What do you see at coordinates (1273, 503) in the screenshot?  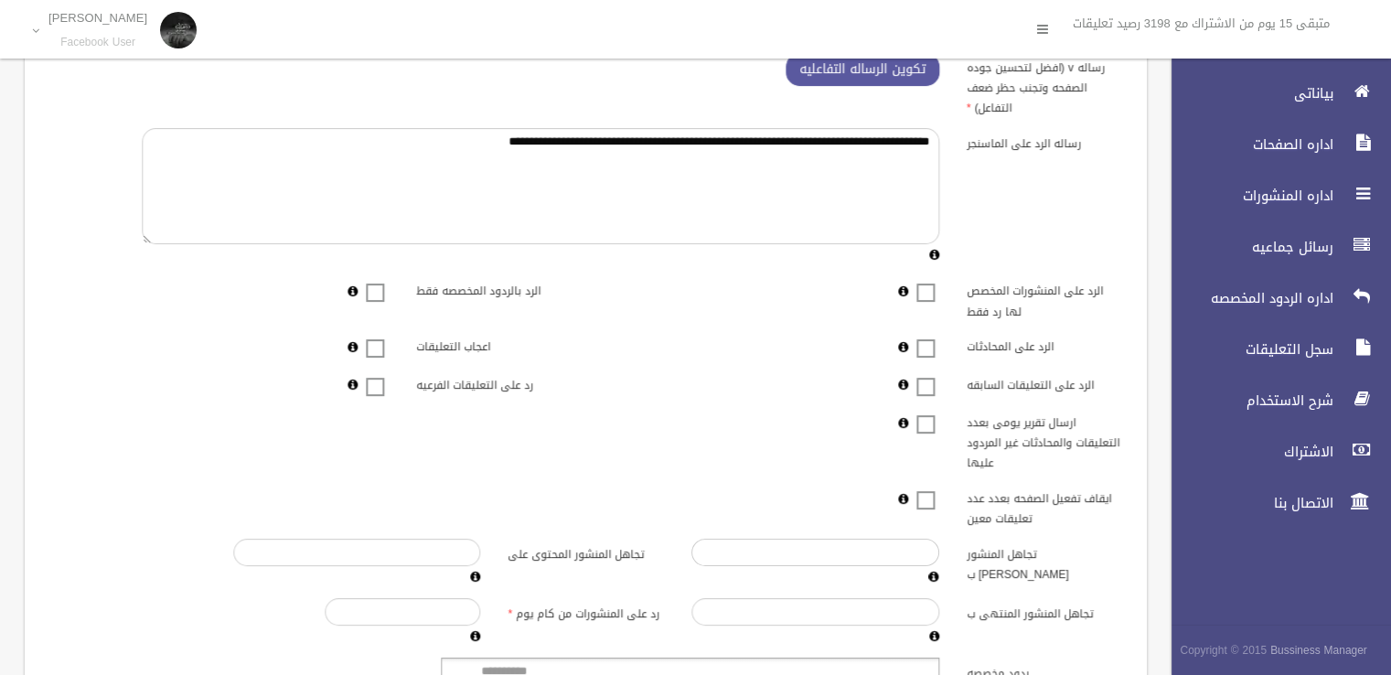 I see `a: الاتصال بنا` at bounding box center [1273, 503].